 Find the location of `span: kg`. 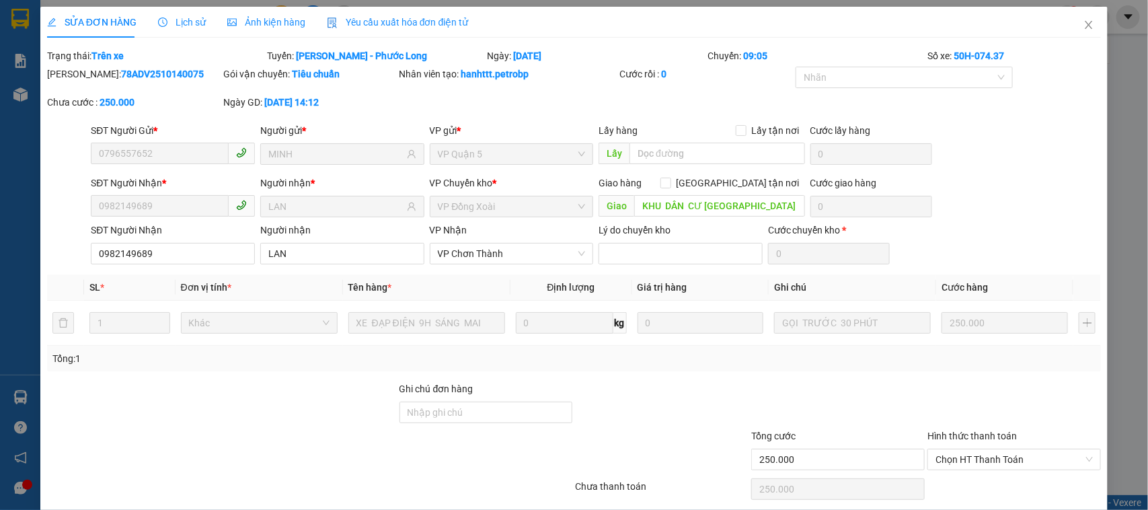

span: kg is located at coordinates (620, 323).